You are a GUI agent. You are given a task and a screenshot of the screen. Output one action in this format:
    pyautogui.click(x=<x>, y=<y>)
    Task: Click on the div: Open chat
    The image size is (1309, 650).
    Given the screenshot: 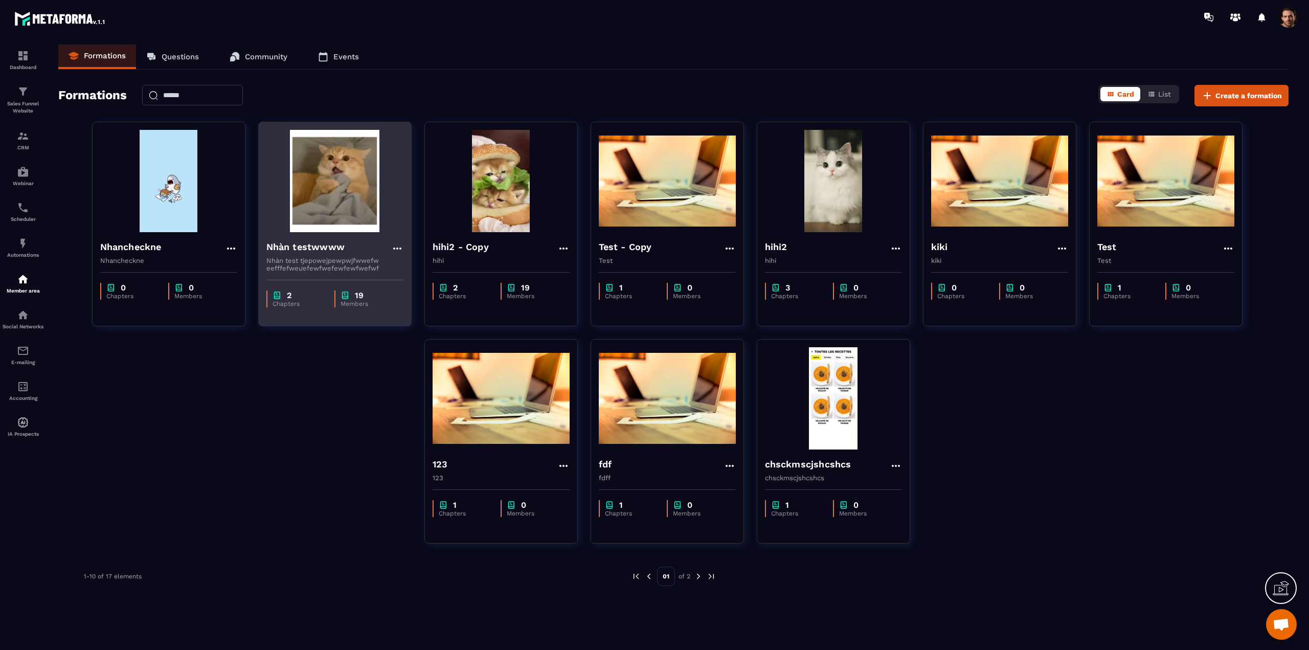 What is the action you would take?
    pyautogui.click(x=1281, y=624)
    